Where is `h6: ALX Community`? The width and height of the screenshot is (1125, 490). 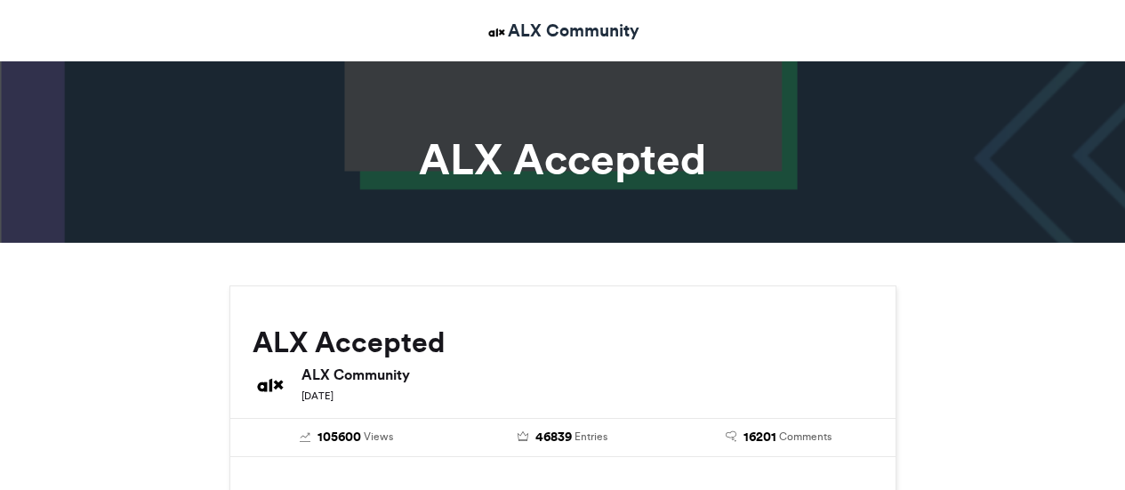 h6: ALX Community is located at coordinates (587, 375).